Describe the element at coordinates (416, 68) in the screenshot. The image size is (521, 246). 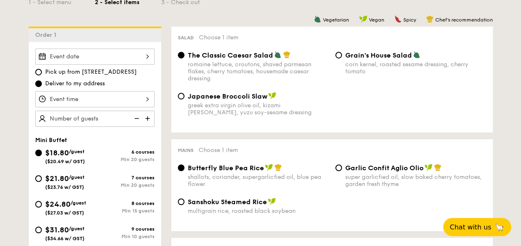
I see `div: corn kernel, roasted sesame dressing, cherry tomato` at that location.